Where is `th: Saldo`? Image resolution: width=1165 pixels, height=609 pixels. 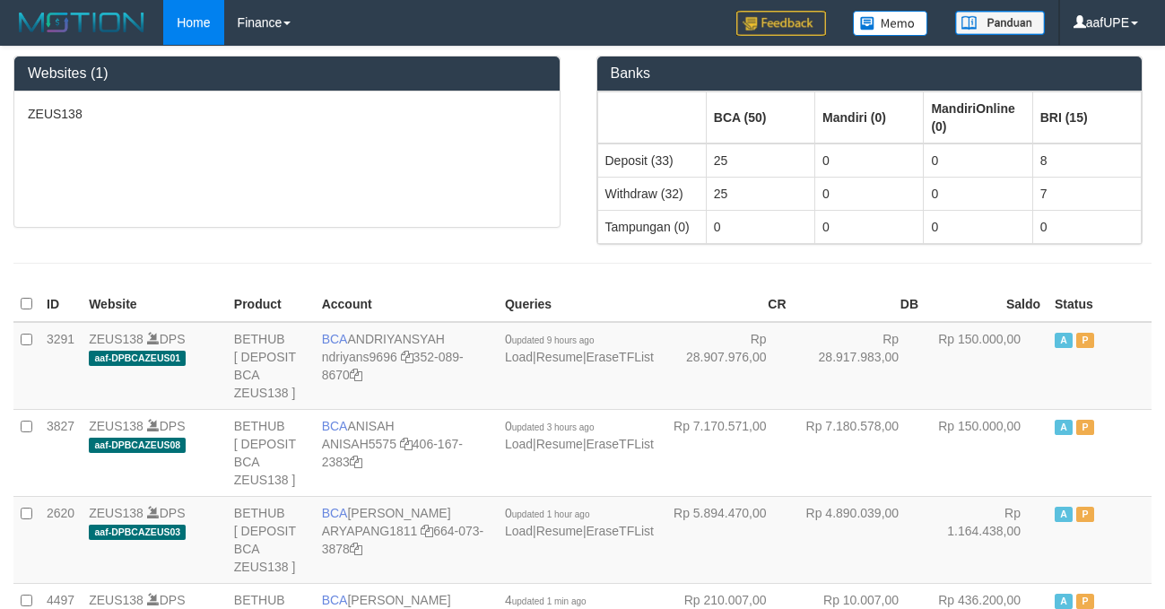
th: Saldo is located at coordinates (987, 304).